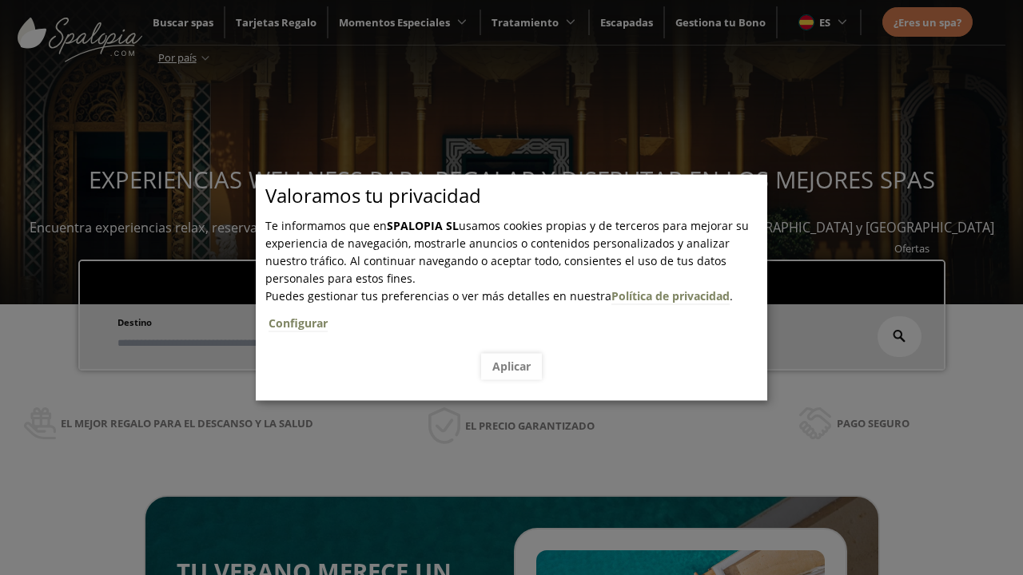  I want to click on a: Política de privacidad, so click(671, 297).